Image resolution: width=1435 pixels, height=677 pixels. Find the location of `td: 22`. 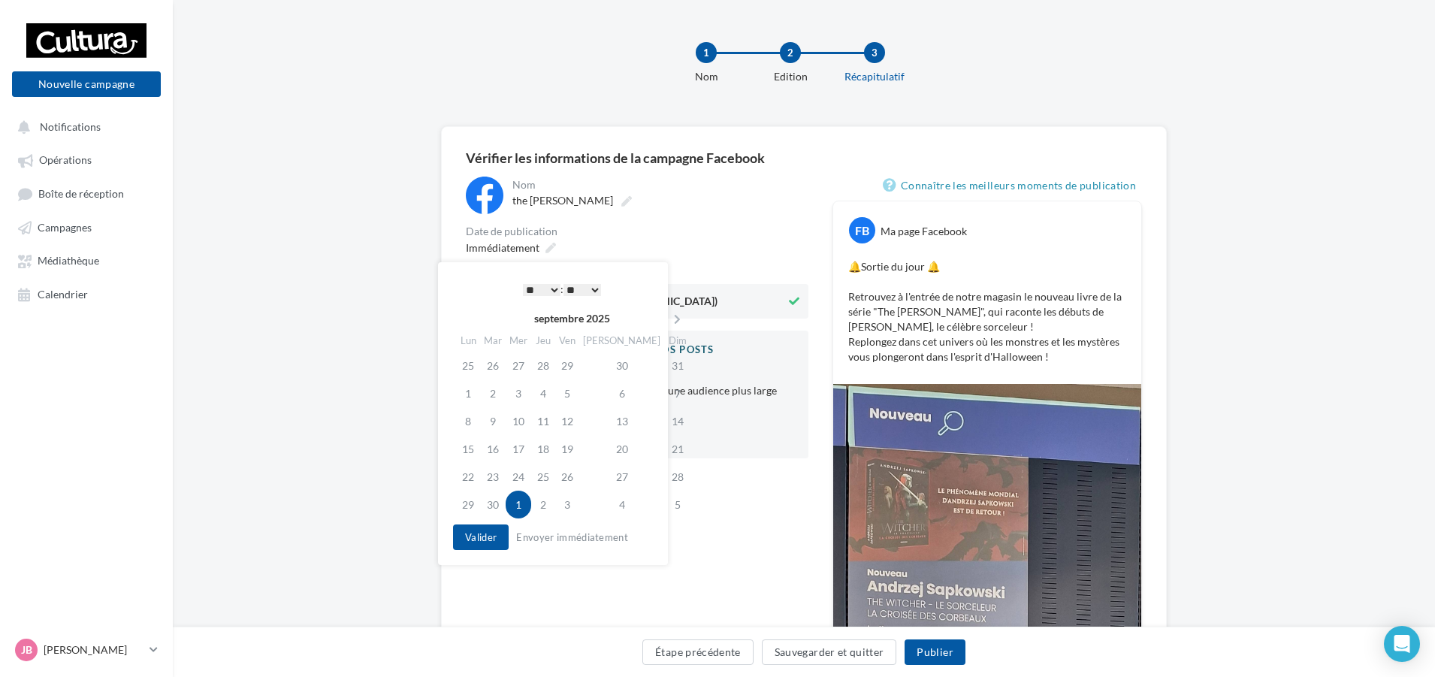

td: 22 is located at coordinates (468, 476).